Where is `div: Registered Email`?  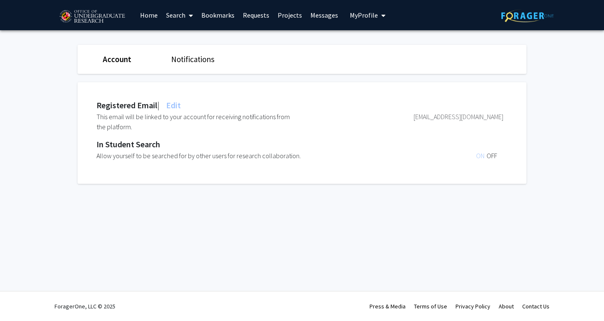 div: Registered Email is located at coordinates (139, 105).